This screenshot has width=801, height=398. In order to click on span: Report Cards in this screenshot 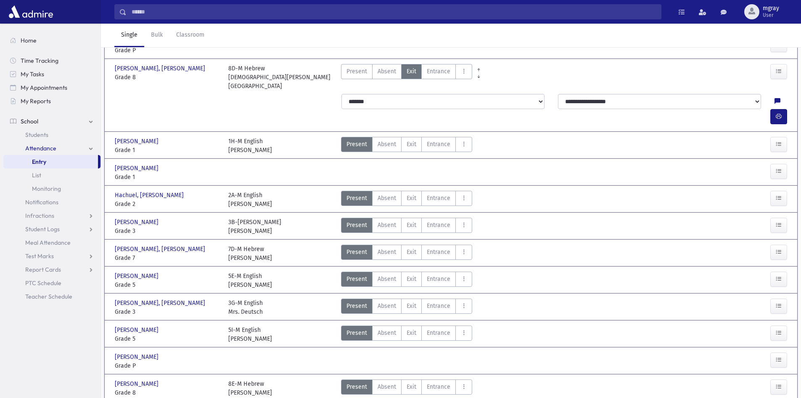, I will do `click(43, 269)`.